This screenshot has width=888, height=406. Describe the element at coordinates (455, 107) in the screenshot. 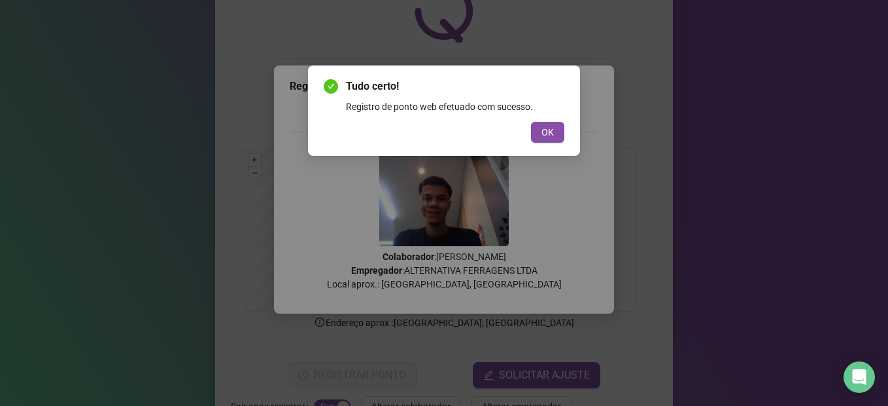

I see `div: Registro de ponto web efetuado com sucesso.` at that location.